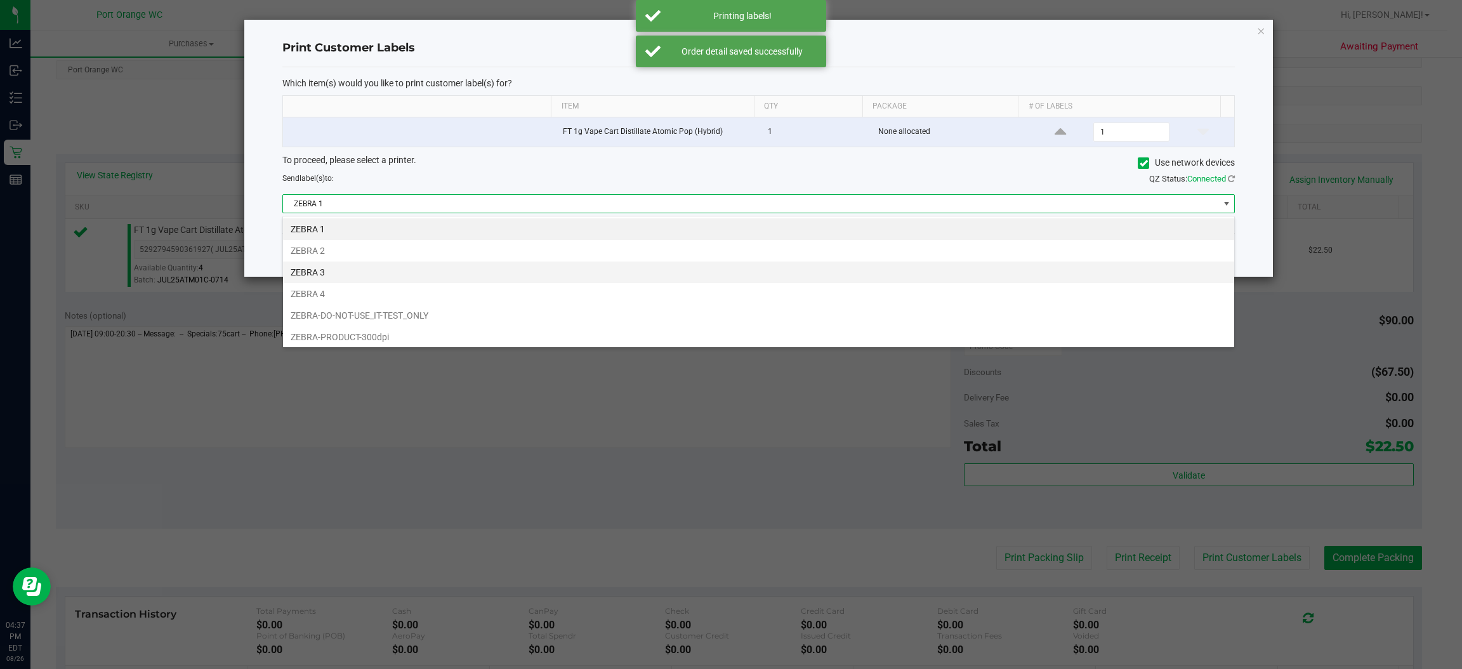  What do you see at coordinates (758, 272) in the screenshot?
I see `li: ZEBRA 3` at bounding box center [758, 272].